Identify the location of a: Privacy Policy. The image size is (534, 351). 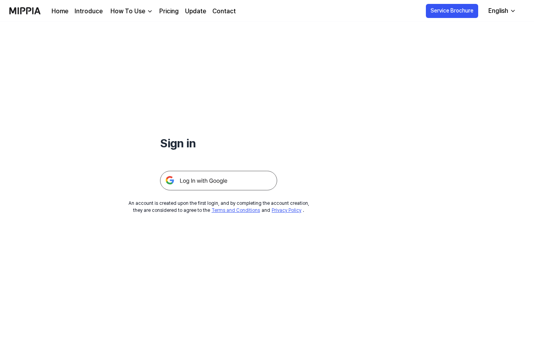
(287, 210).